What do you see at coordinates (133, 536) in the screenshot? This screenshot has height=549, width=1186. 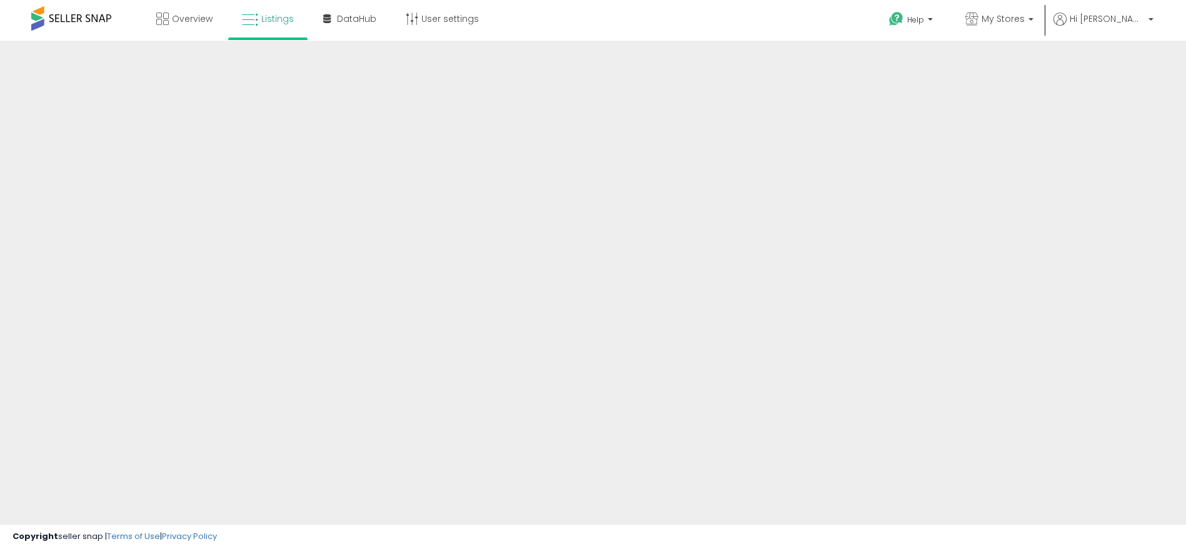 I see `a: Terms of Use` at bounding box center [133, 536].